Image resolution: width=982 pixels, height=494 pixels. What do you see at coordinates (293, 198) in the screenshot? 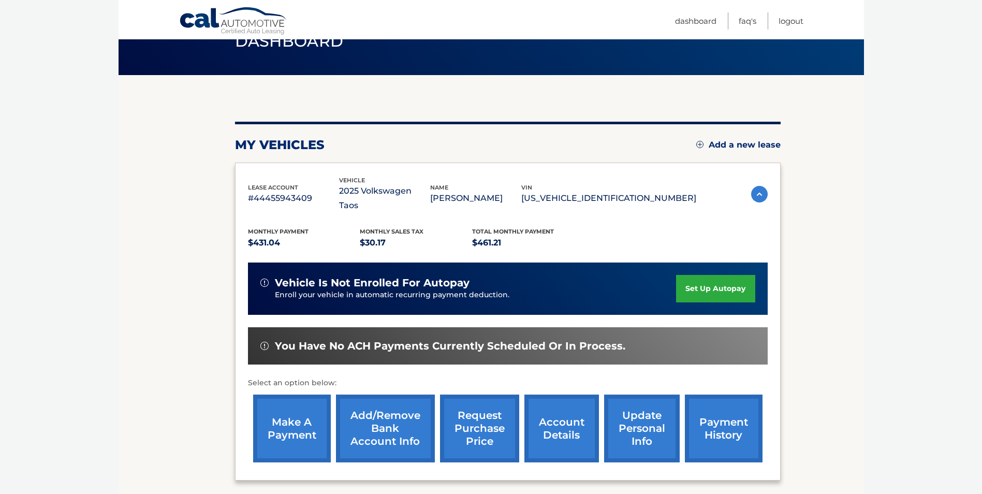
I see `p: #44455943409` at bounding box center [293, 198].